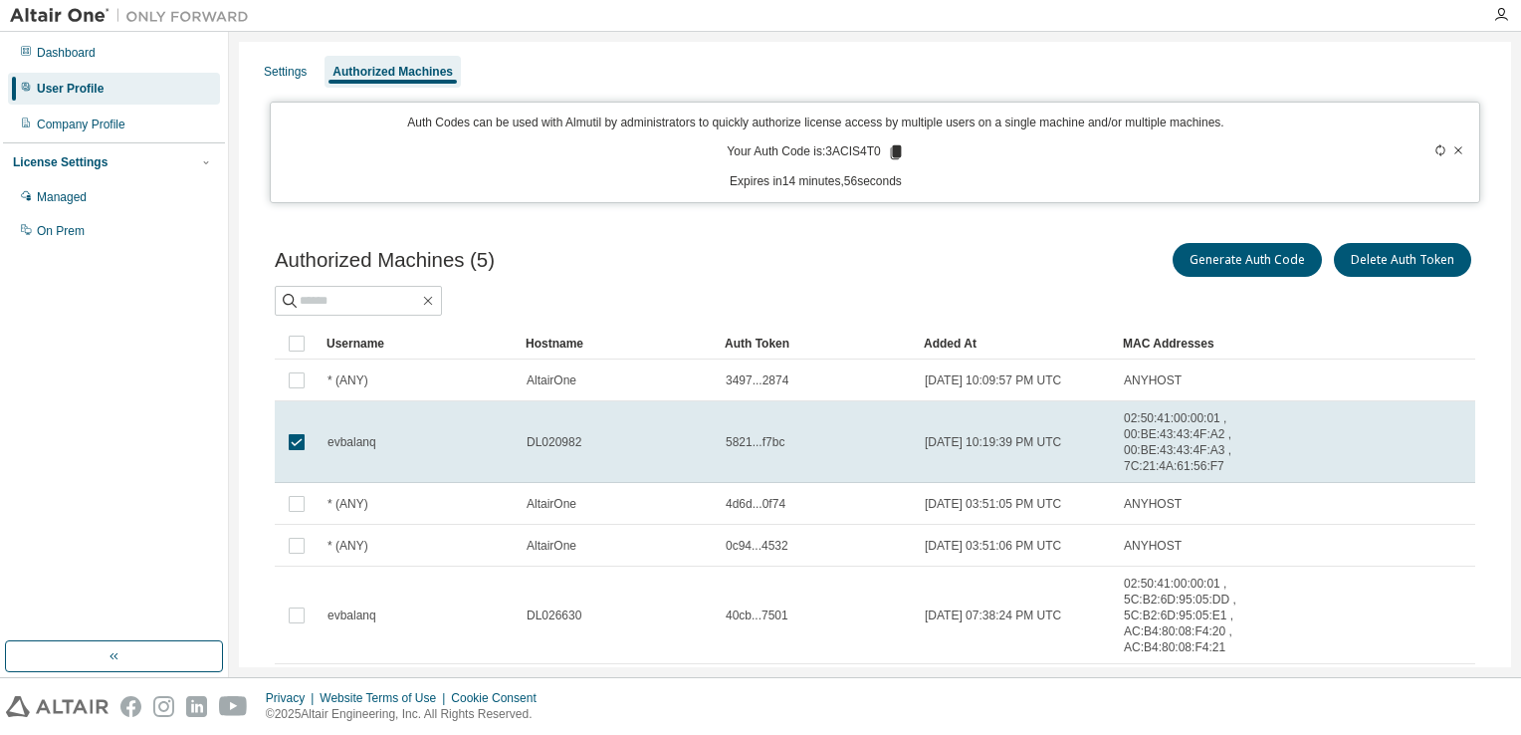 Image resolution: width=1521 pixels, height=735 pixels. Describe the element at coordinates (1247, 260) in the screenshot. I see `button: Generate Auth Code` at that location.